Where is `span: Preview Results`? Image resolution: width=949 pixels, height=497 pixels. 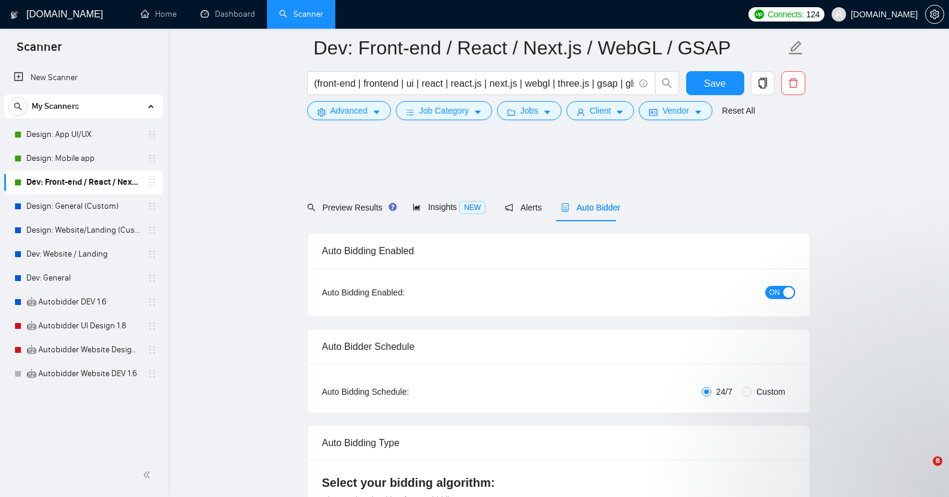 span: Preview Results is located at coordinates (350, 208).